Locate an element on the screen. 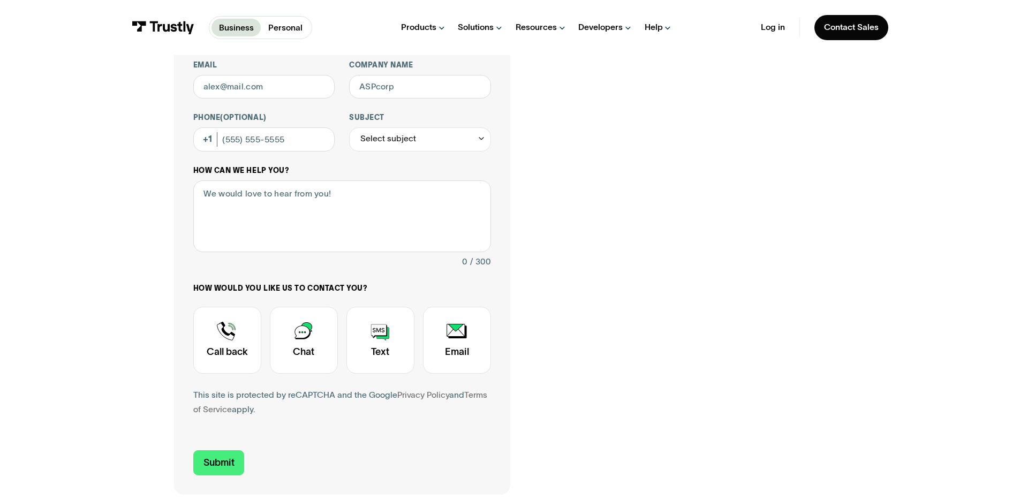  div: Help is located at coordinates (654, 27).